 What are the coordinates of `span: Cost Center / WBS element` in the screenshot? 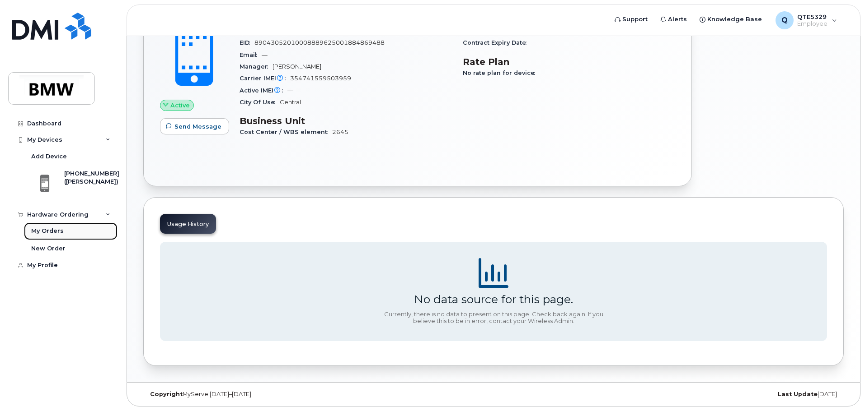 It's located at (285, 132).